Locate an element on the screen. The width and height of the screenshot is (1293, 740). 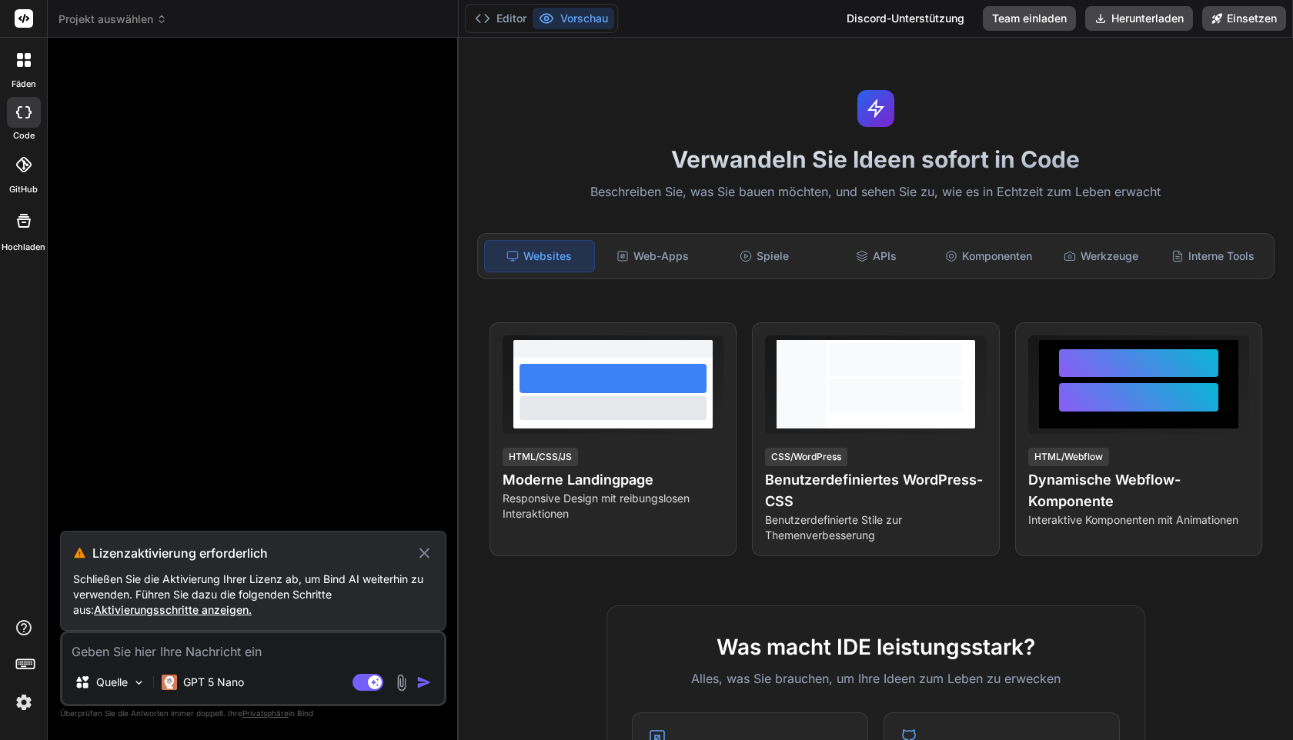
font: Komponenten is located at coordinates (997, 256).